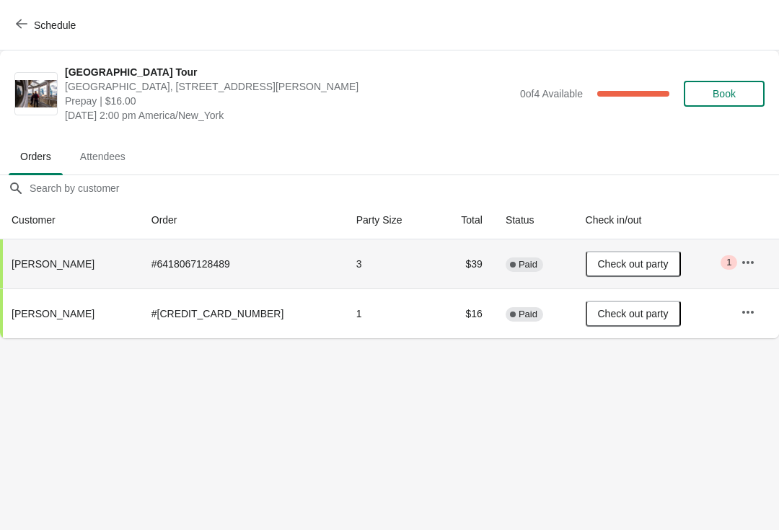 The width and height of the screenshot is (779, 530). I want to click on span: Attendees, so click(102, 157).